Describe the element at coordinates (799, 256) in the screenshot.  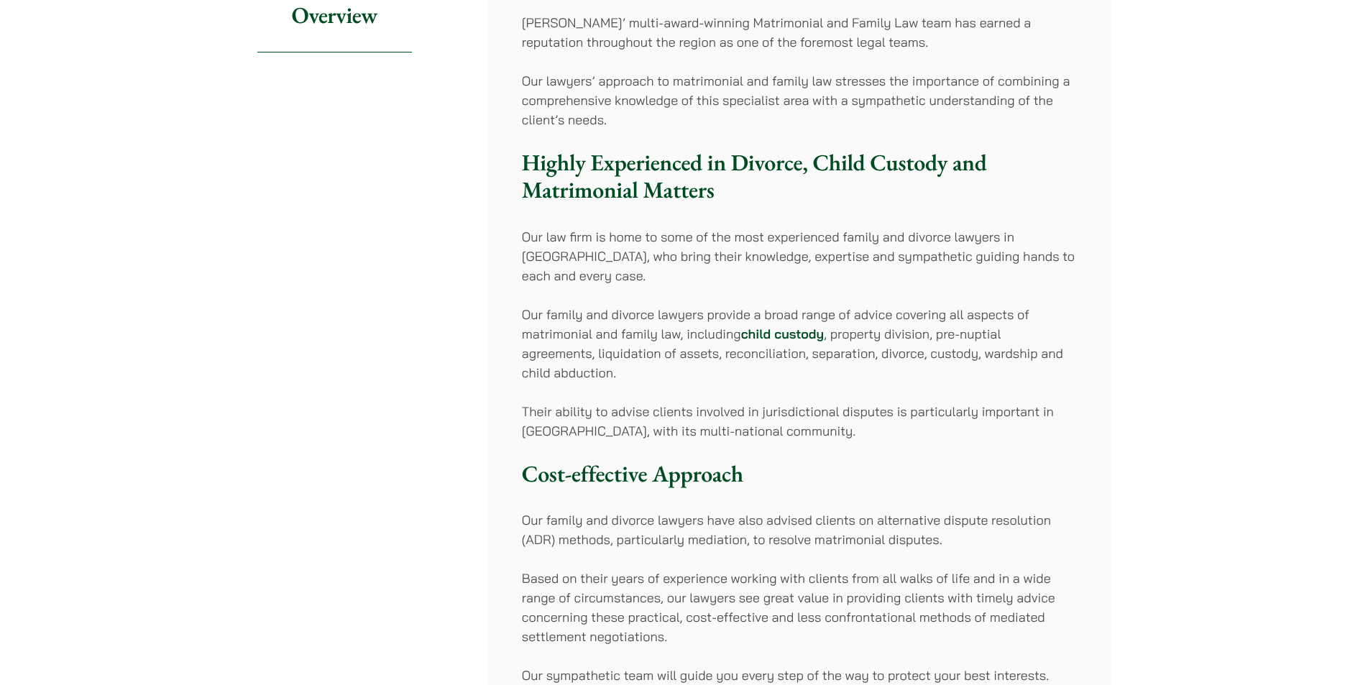
I see `p: Our law firm is home to some of the most experienced family and divorce lawyers in [GEOGRAPHIC_DA...` at that location.